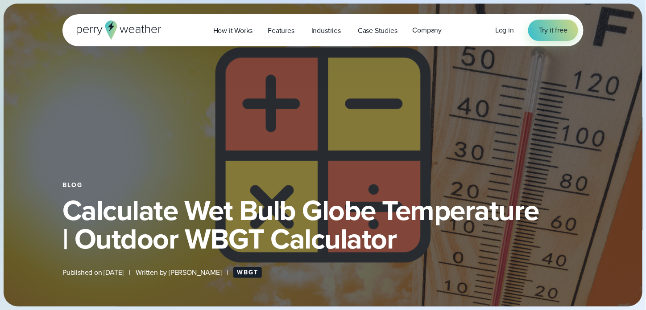 The width and height of the screenshot is (646, 310). Describe the element at coordinates (323, 225) in the screenshot. I see `h1: Calculate Wet Bulb Globe Temperature | Outdoor WBGT Calculator` at that location.